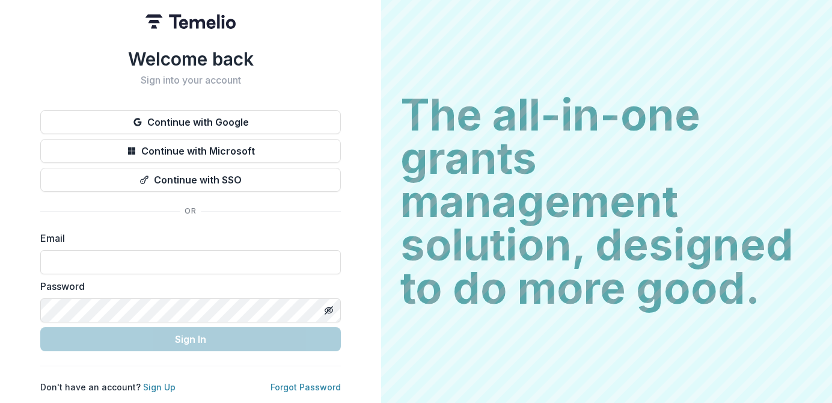 Image resolution: width=832 pixels, height=403 pixels. Describe the element at coordinates (187, 286) in the screenshot. I see `label: Password` at that location.